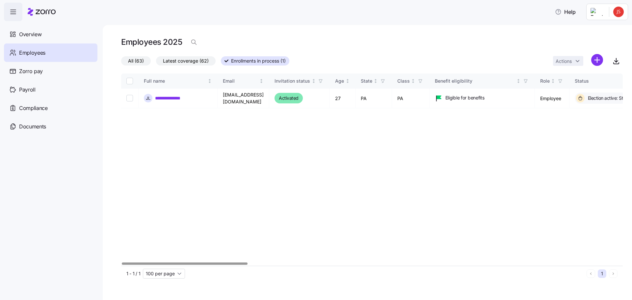  Describe the element at coordinates (258, 61) in the screenshot. I see `span: Enrollments in process (1)` at that location.